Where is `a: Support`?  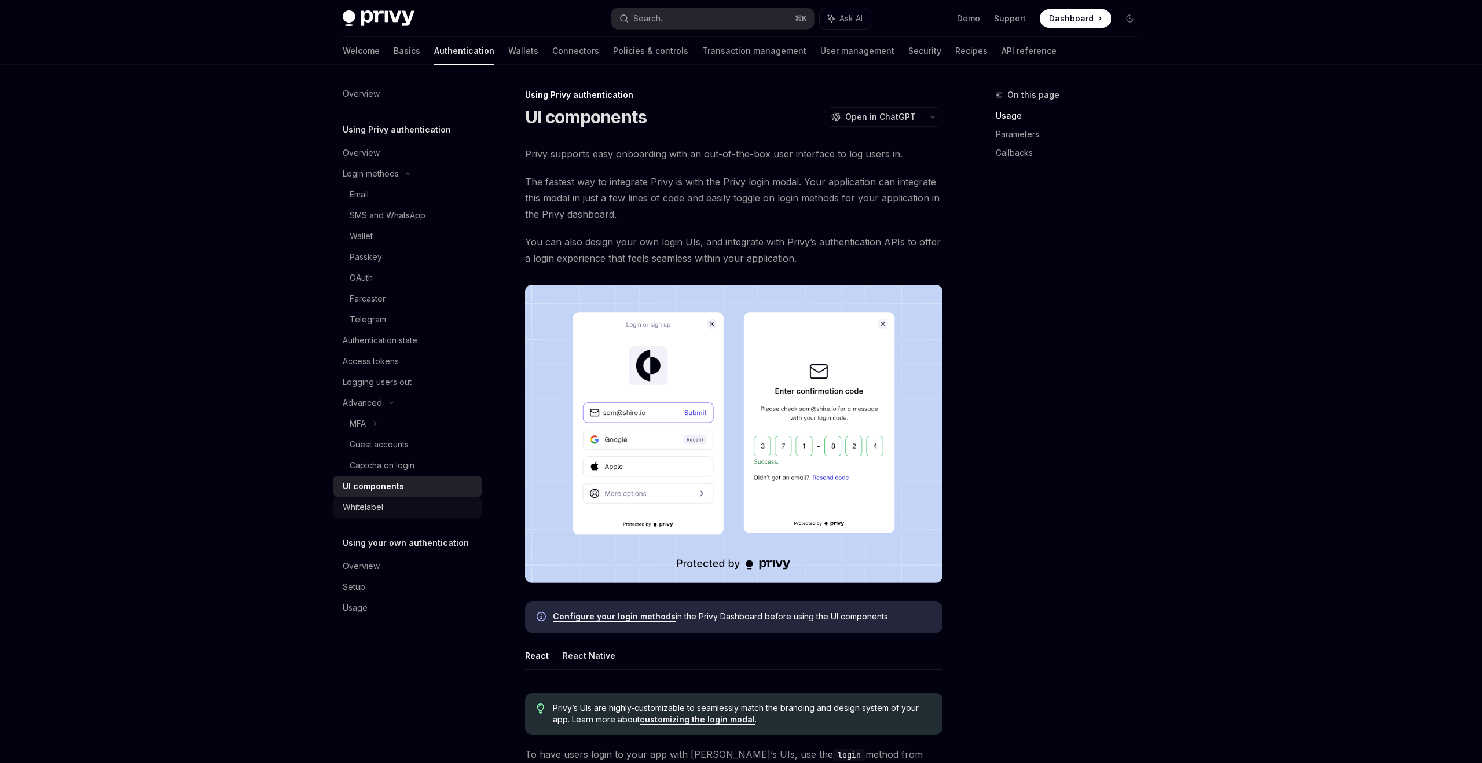 a: Support is located at coordinates (1009, 19).